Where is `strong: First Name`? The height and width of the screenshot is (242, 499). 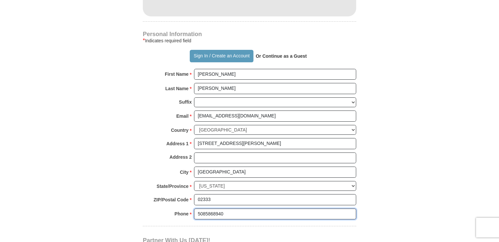
strong: First Name is located at coordinates (177, 74).